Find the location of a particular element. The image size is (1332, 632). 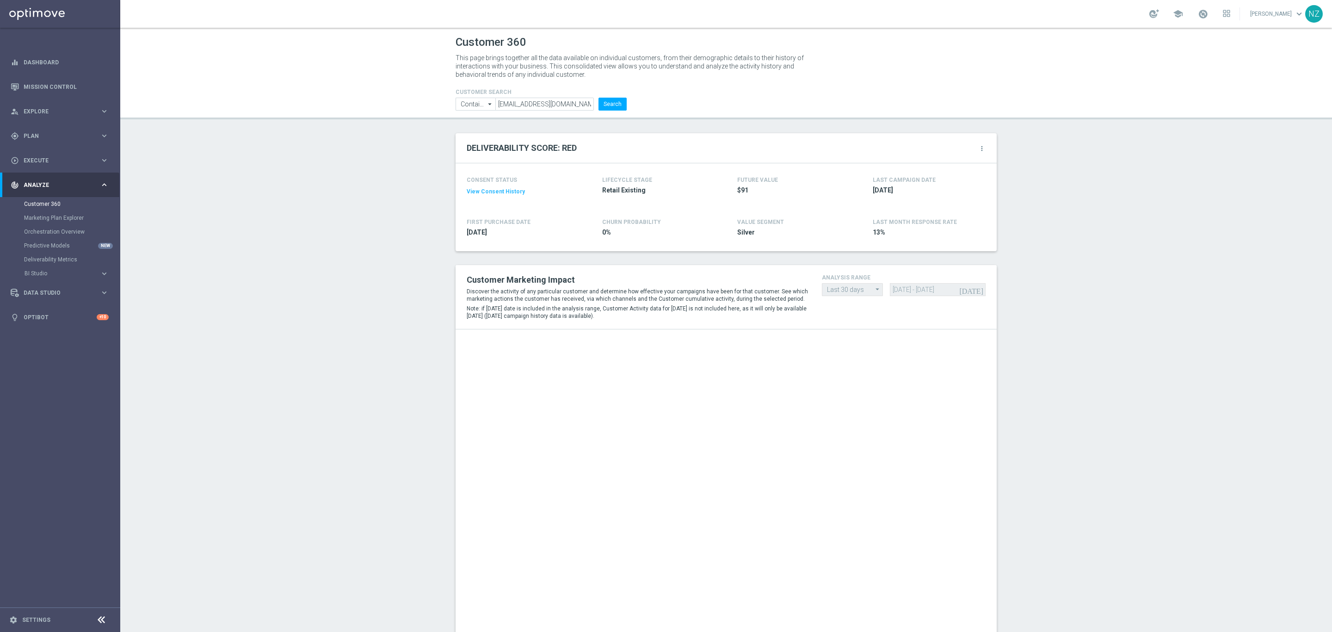

a: Marketing Plan Explorer is located at coordinates (60, 218).